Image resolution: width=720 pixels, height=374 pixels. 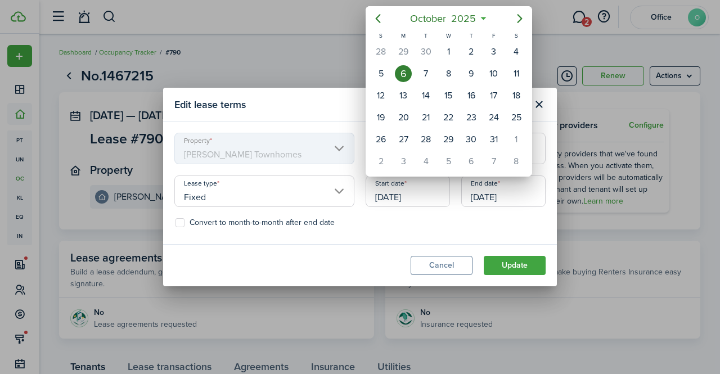 What do you see at coordinates (448, 161) in the screenshot?
I see `div: Wednesday, November 5, 2025` at bounding box center [448, 161].